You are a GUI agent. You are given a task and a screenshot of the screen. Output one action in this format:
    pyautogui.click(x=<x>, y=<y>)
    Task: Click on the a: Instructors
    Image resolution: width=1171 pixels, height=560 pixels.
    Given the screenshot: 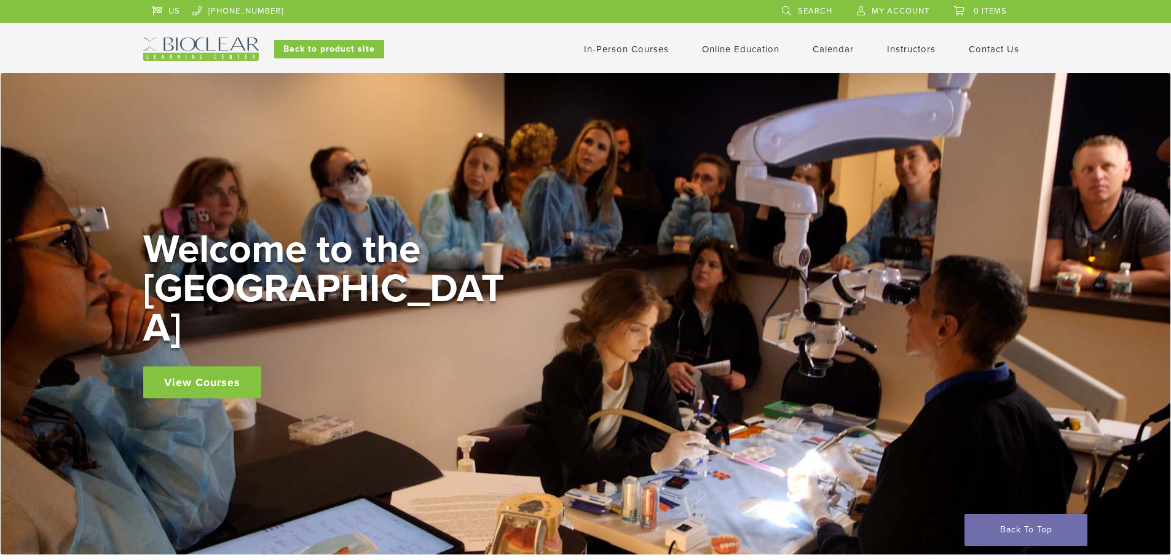 What is the action you would take?
    pyautogui.click(x=911, y=49)
    